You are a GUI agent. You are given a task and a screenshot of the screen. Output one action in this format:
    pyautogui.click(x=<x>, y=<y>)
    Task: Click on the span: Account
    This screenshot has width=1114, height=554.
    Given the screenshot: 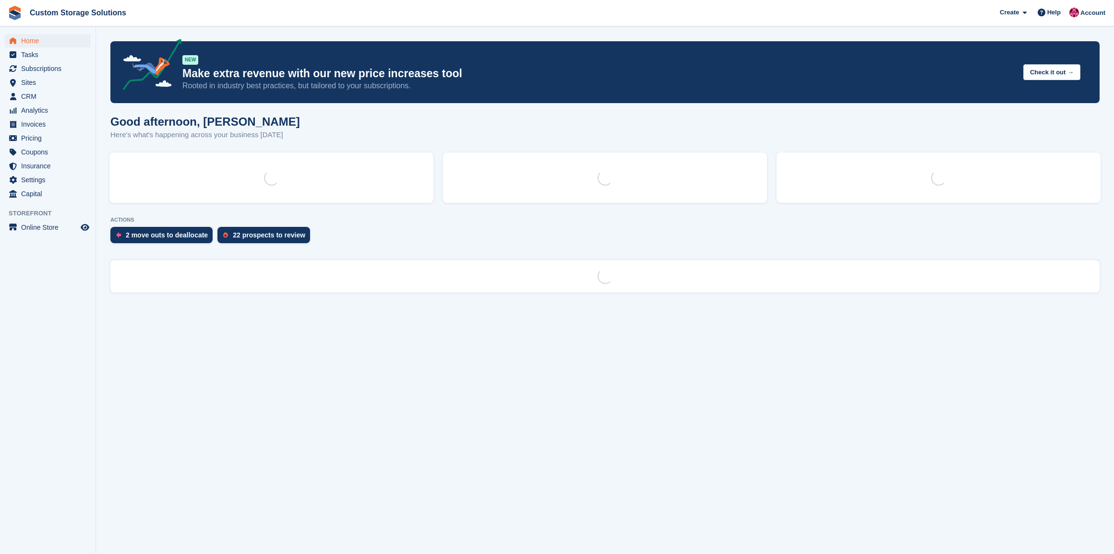 What is the action you would take?
    pyautogui.click(x=1093, y=13)
    